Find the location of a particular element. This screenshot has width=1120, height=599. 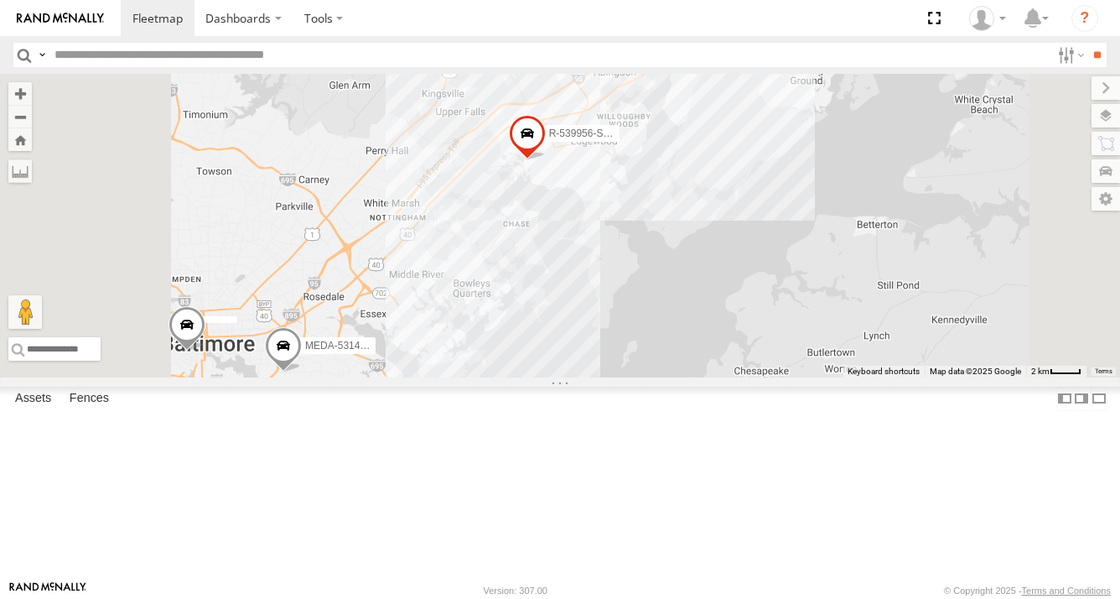

label: Hide Summary Table is located at coordinates (1099, 398).